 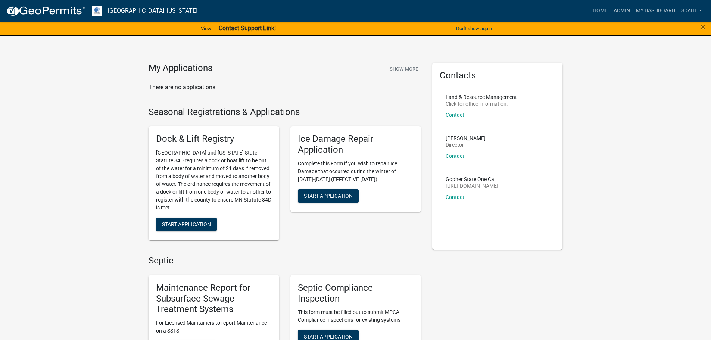 I want to click on p: For Licensed Maintainers to report Maintenance on a SSTS, so click(x=214, y=327).